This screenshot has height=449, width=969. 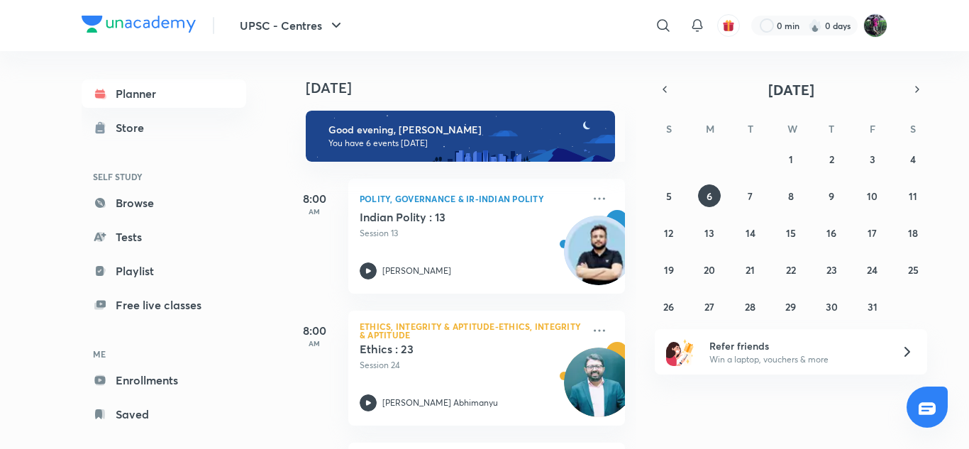 I want to click on button: October 6, 2025, so click(x=710, y=196).